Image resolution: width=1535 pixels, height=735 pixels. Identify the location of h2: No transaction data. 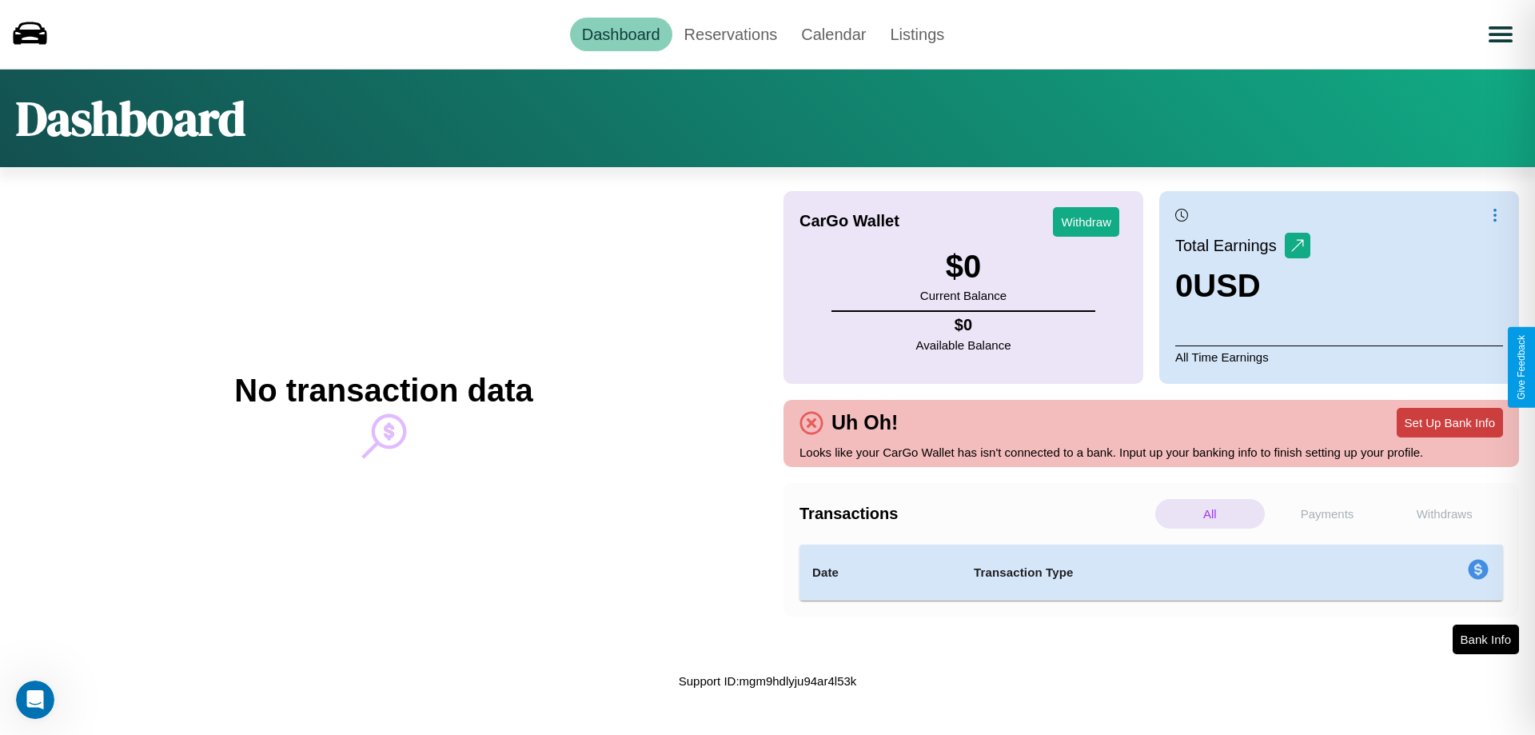
(383, 390).